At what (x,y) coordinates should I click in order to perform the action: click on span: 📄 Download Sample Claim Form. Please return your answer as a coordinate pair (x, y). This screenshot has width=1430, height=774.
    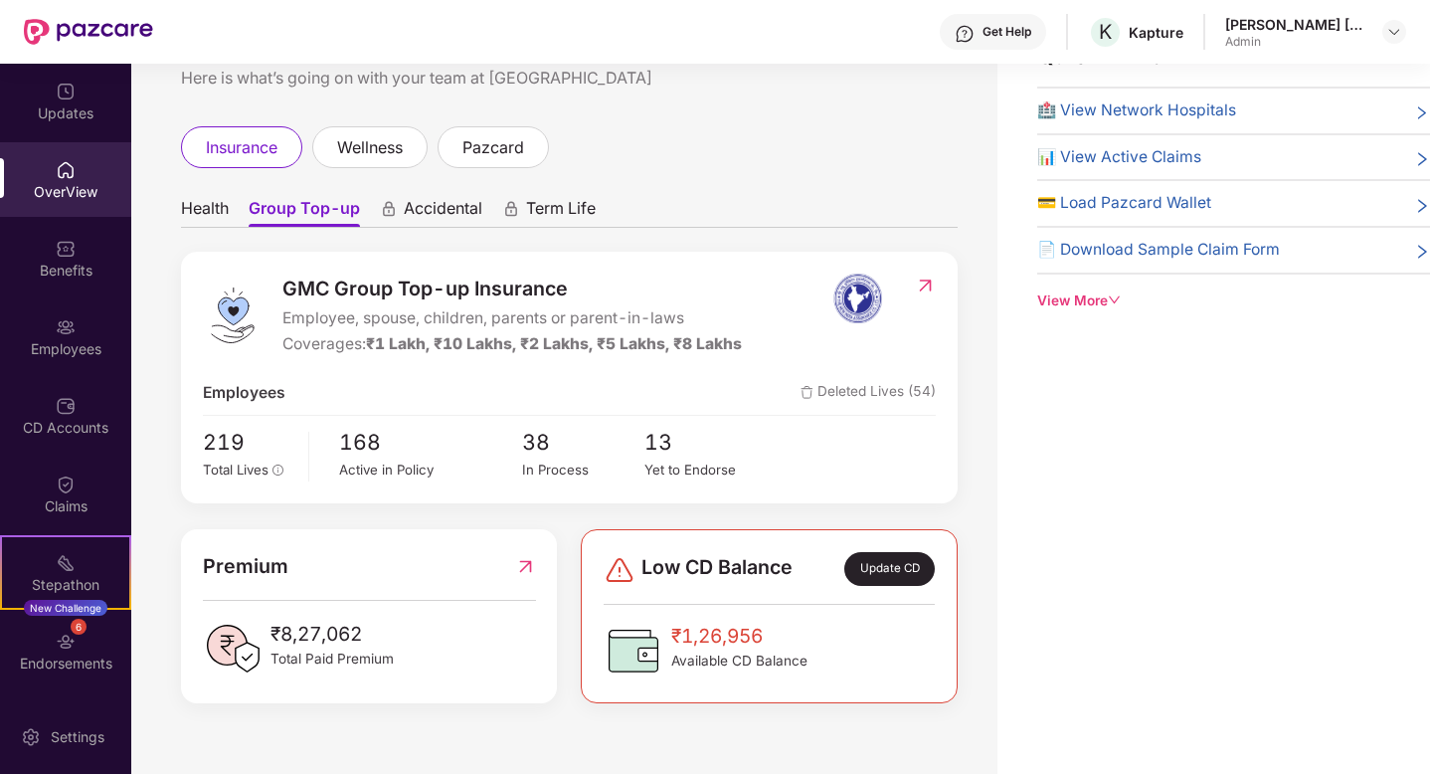
    Looking at the image, I should click on (1159, 250).